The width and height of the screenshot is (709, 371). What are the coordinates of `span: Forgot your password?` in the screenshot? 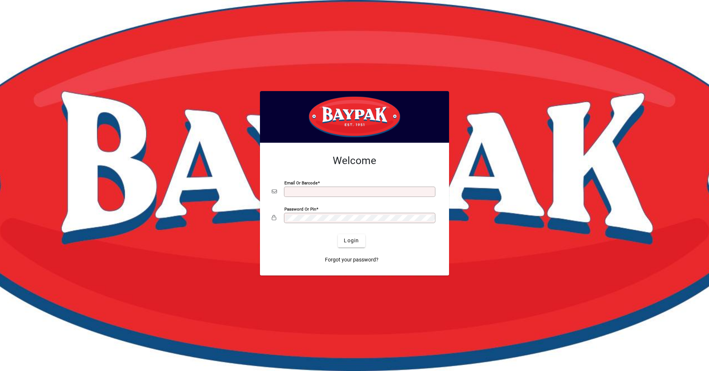 It's located at (351, 260).